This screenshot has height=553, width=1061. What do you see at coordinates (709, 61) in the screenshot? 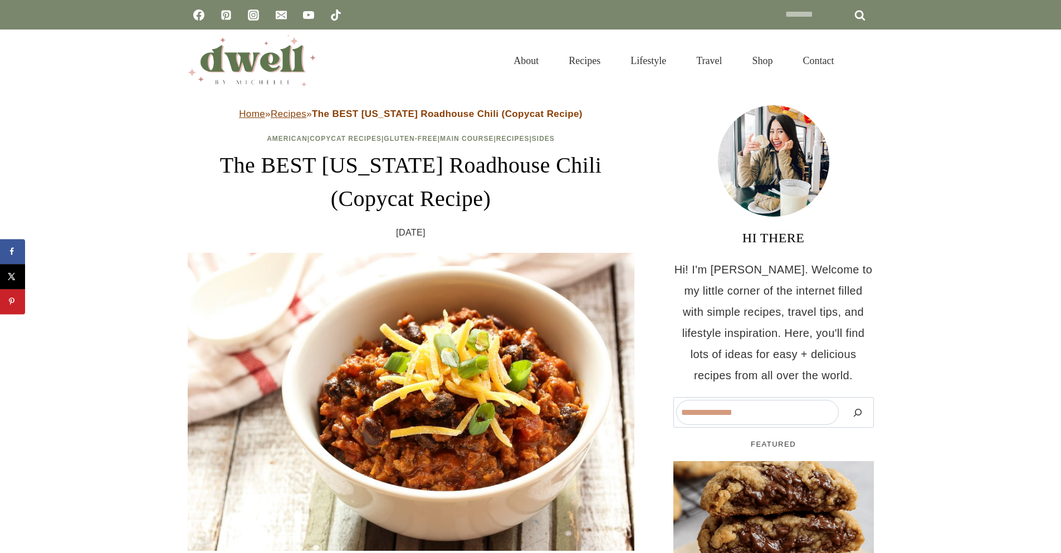
I see `a: Travel` at bounding box center [709, 61].